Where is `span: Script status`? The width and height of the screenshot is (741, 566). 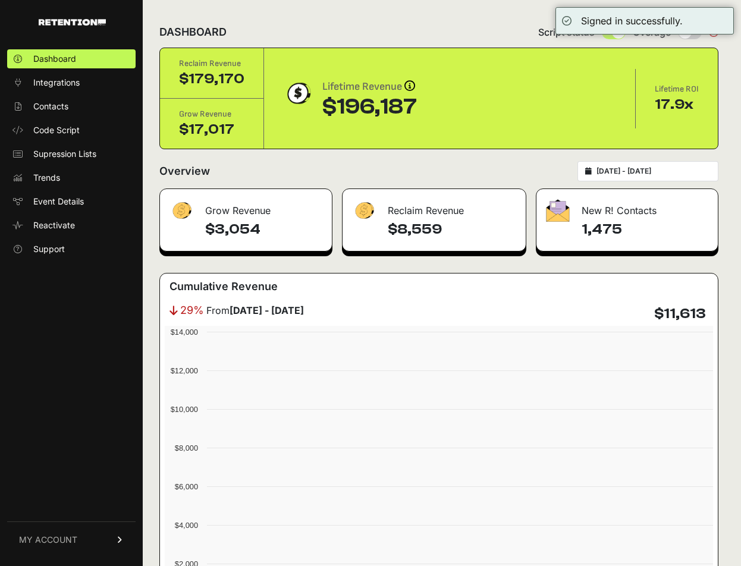
span: Script status is located at coordinates (566, 32).